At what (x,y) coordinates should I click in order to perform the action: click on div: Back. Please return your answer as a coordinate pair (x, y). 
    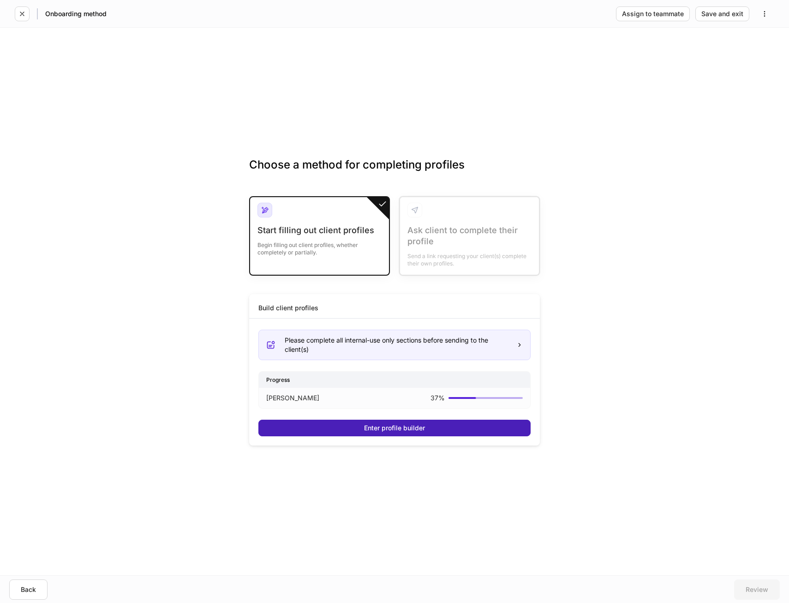
    Looking at the image, I should click on (28, 589).